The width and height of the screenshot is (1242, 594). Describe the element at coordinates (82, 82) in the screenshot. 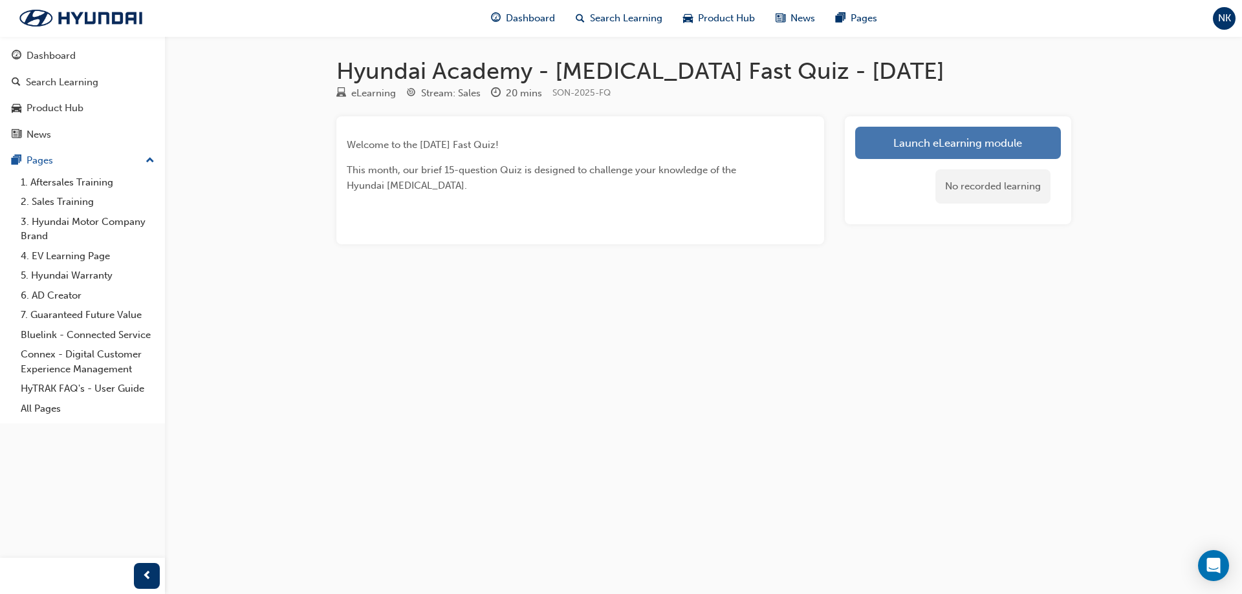

I see `a: Search Learning` at that location.